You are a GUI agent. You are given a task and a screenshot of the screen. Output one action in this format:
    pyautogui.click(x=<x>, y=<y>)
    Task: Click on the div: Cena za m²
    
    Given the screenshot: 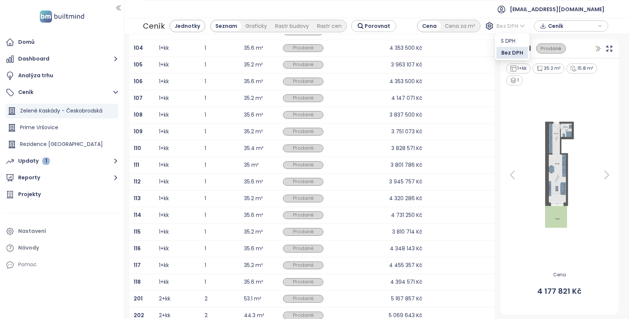 What is the action you would take?
    pyautogui.click(x=460, y=26)
    